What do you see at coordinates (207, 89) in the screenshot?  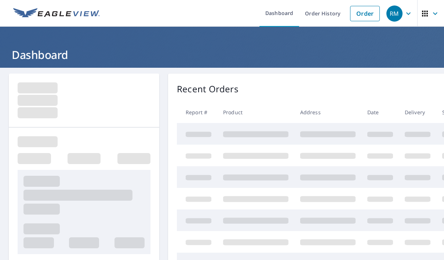 I see `p: Recent Orders` at bounding box center [207, 89].